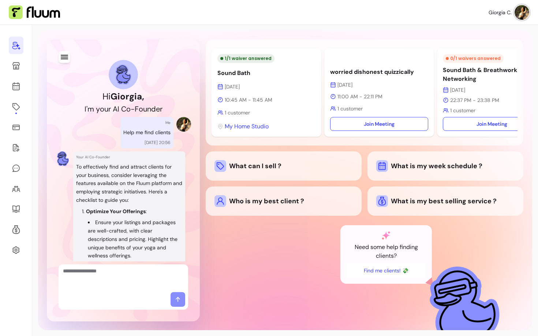 The image size is (538, 336). Describe the element at coordinates (116, 212) in the screenshot. I see `strong: Optimize Your Offerings` at that location.